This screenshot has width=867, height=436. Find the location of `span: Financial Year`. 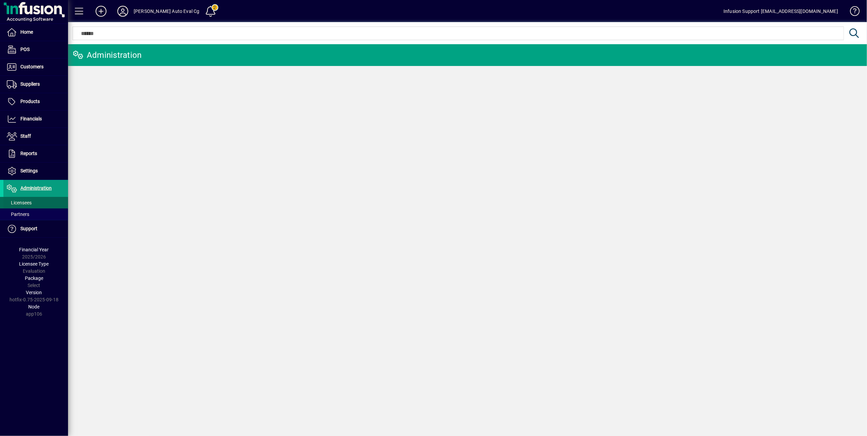

span: Financial Year is located at coordinates (34, 250).